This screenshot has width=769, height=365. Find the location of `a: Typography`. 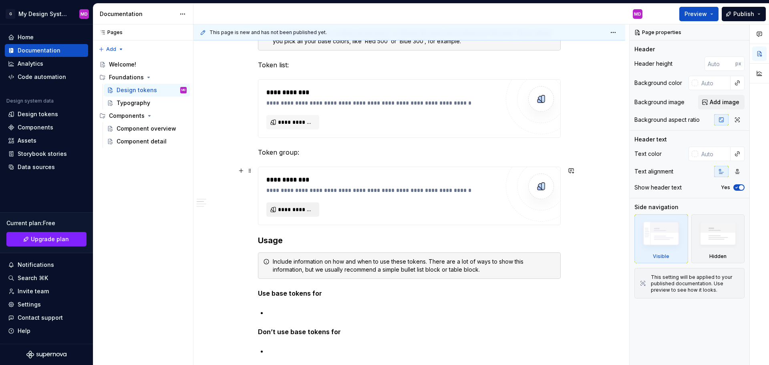

a: Typography is located at coordinates (147, 103).